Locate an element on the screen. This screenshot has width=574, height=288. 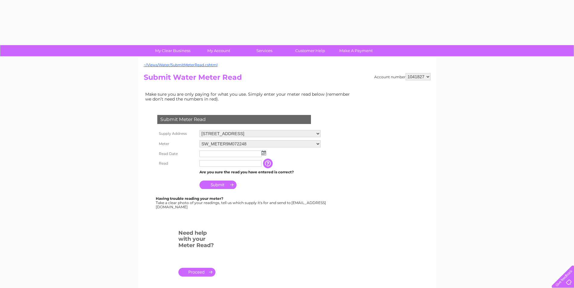
div: Account number is located at coordinates (402, 77).